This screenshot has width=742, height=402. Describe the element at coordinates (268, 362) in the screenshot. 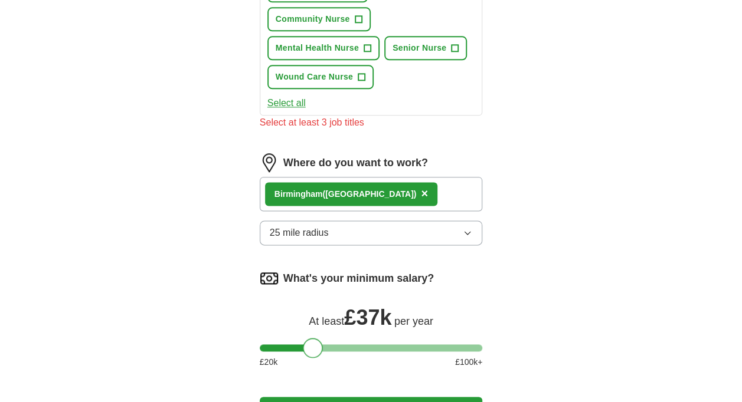

I see `span: £ 20 k` at that location.